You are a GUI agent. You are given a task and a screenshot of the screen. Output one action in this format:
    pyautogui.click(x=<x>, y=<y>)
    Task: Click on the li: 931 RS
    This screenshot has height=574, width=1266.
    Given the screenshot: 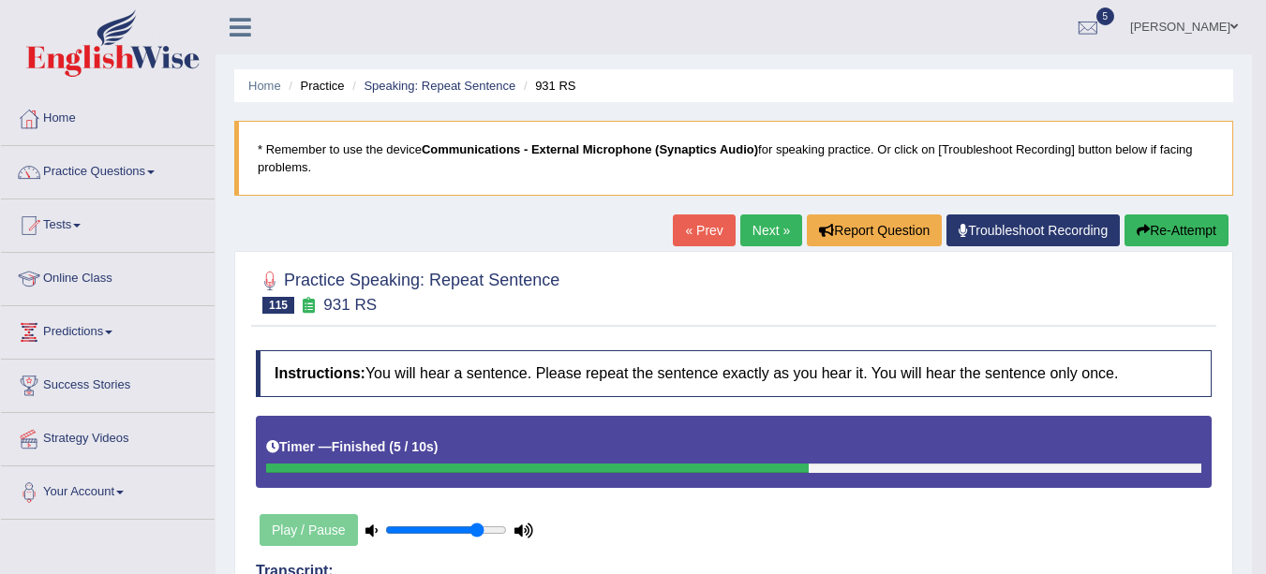 What is the action you would take?
    pyautogui.click(x=547, y=85)
    